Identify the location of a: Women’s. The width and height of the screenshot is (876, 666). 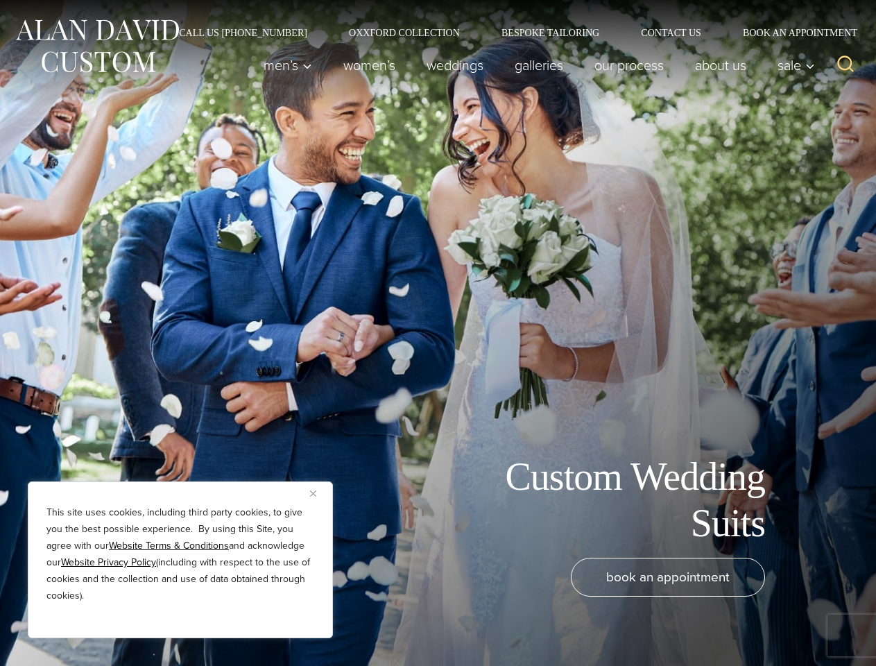
(370, 65).